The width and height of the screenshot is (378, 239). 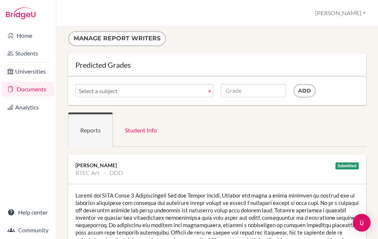 What do you see at coordinates (28, 89) in the screenshot?
I see `a: Documents` at bounding box center [28, 89].